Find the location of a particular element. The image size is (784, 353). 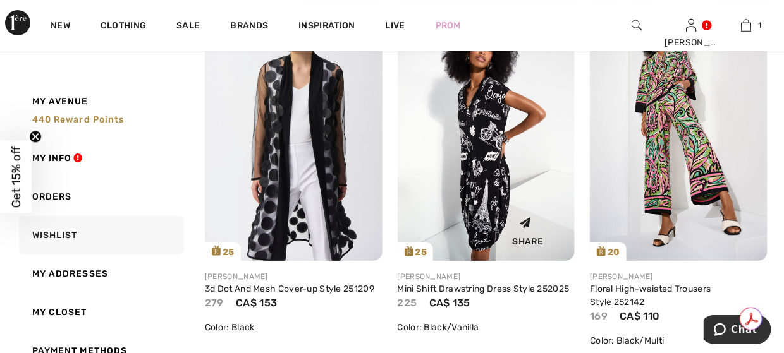

div: Color: Black/Multi is located at coordinates (678, 341).